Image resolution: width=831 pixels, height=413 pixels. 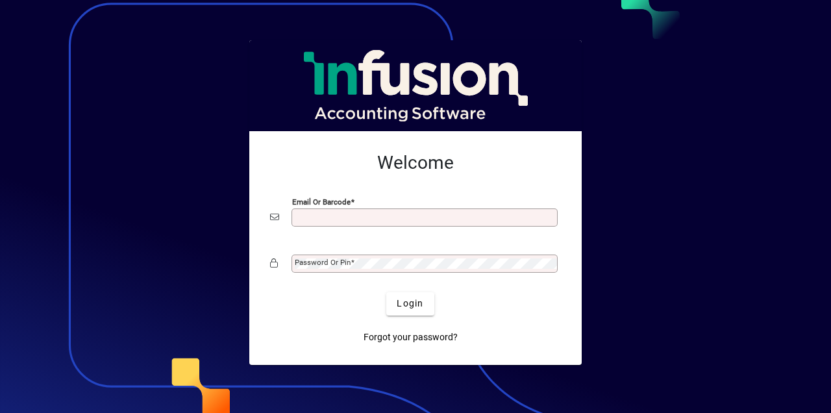 I want to click on a: Forgot your password?, so click(x=411, y=338).